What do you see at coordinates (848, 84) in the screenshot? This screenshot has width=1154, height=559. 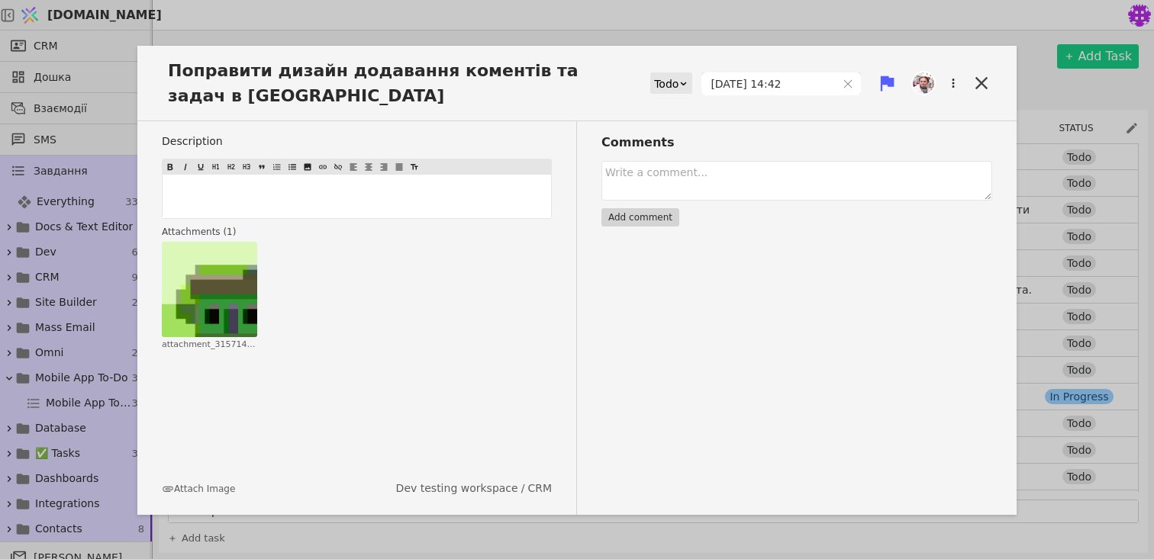 I see `svg: close` at bounding box center [848, 84].